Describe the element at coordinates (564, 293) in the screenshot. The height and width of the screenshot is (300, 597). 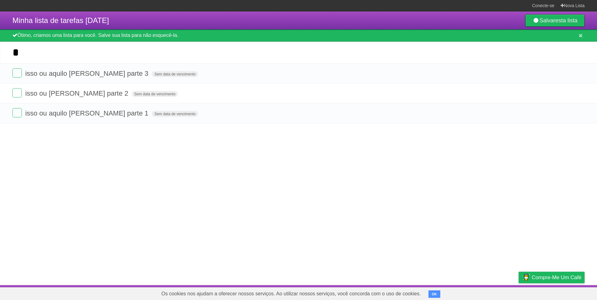
I see `a: Sugira um recurso` at that location.